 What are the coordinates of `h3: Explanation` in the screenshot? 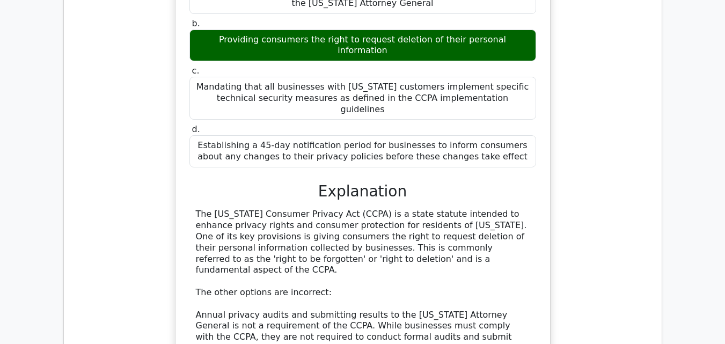 It's located at (363, 192).